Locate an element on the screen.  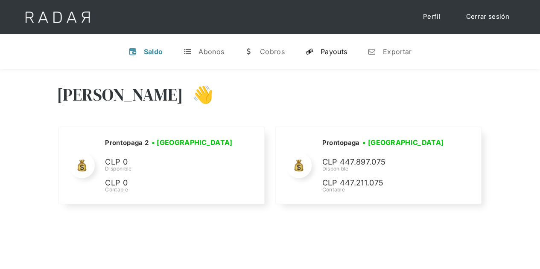
div: w is located at coordinates (249, 52).